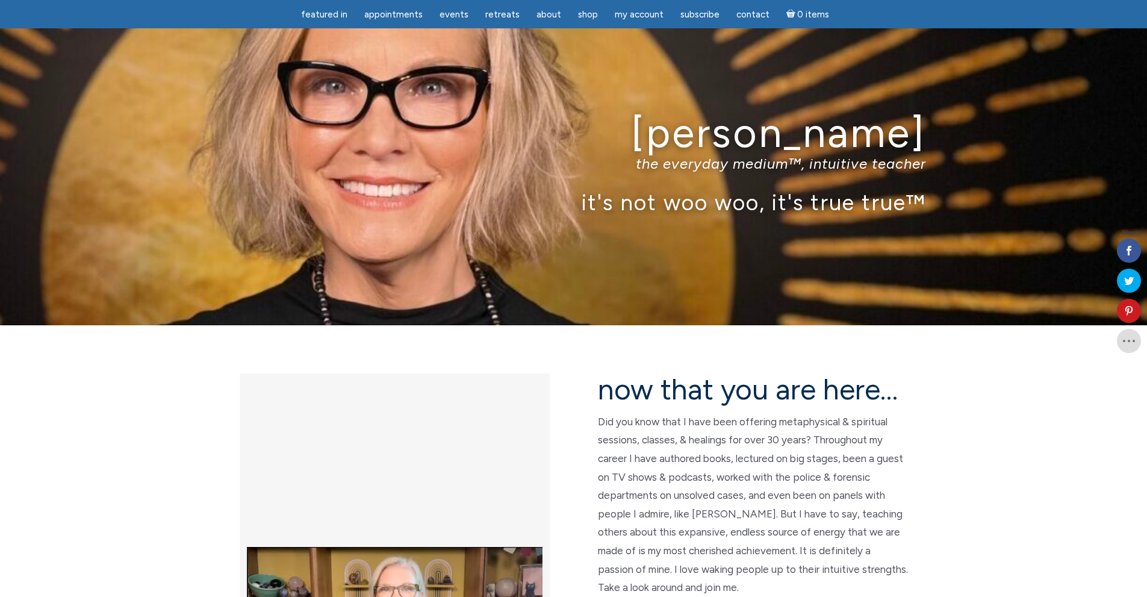  Describe the element at coordinates (393, 14) in the screenshot. I see `a: Appointments` at that location.